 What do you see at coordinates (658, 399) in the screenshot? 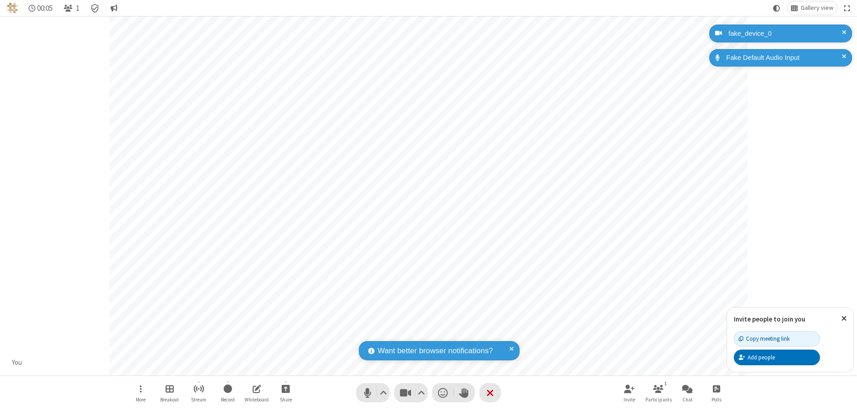
I see `span: Participants` at bounding box center [658, 399].